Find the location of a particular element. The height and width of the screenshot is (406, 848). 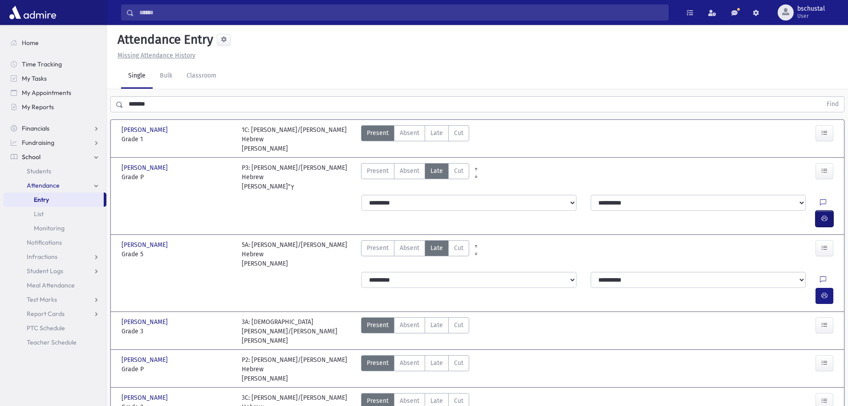

span: bschustal is located at coordinates (811, 9).